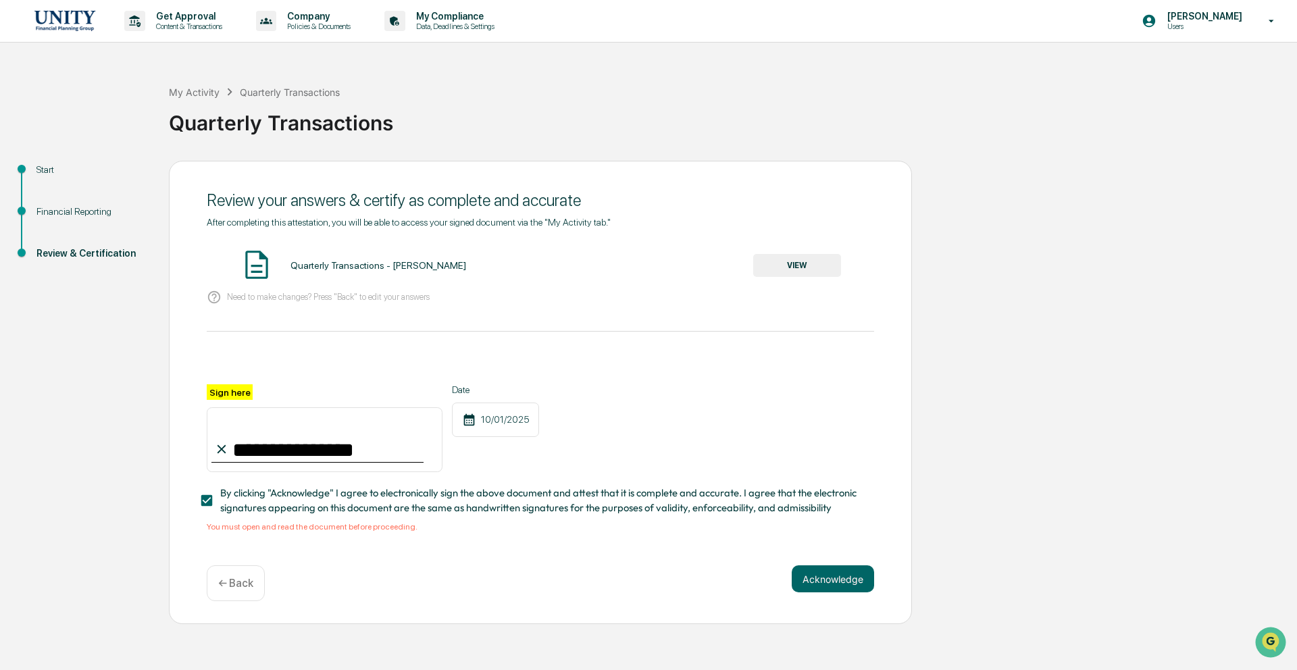  Describe the element at coordinates (328, 297) in the screenshot. I see `p: Need to make changes? Press "Back" to edit your answers` at that location.